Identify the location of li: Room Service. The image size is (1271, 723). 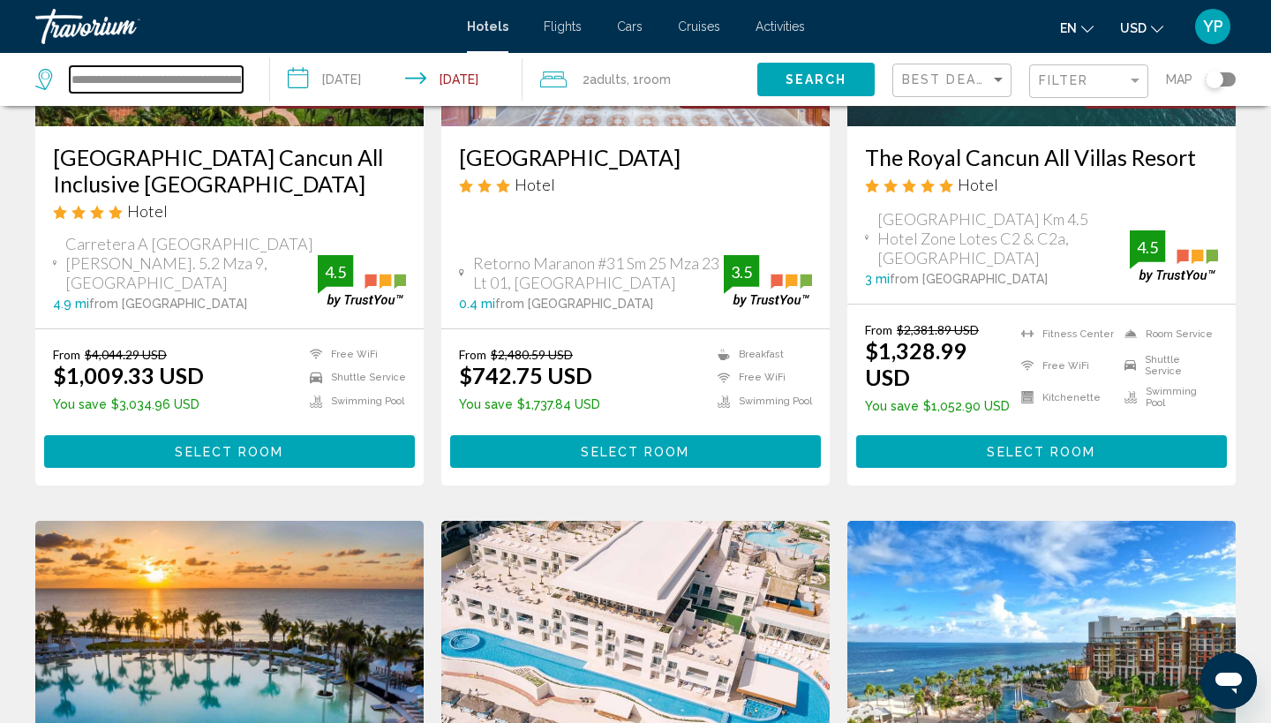
(1167, 334).